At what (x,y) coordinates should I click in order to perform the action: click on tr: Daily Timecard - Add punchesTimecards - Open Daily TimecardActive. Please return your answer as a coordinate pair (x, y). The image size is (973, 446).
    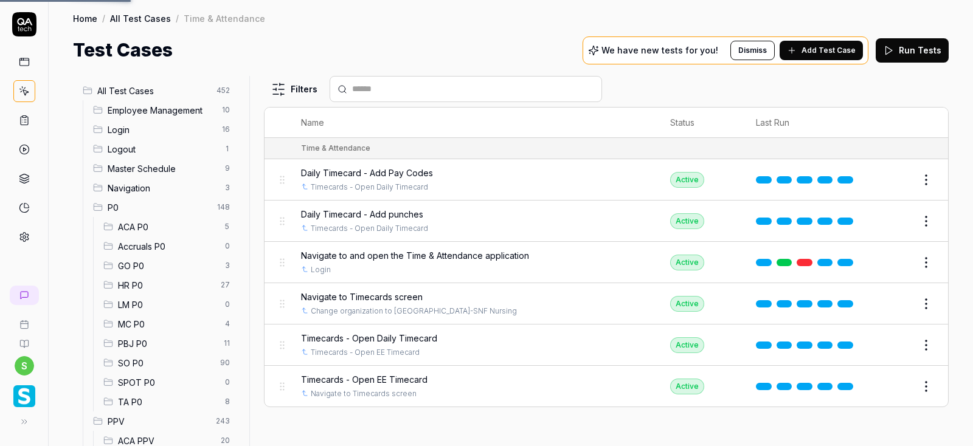
    Looking at the image, I should click on (606, 221).